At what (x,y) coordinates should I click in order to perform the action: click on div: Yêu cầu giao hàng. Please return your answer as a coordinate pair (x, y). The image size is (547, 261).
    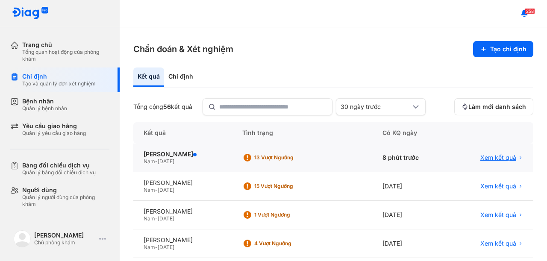
    Looking at the image, I should click on (54, 126).